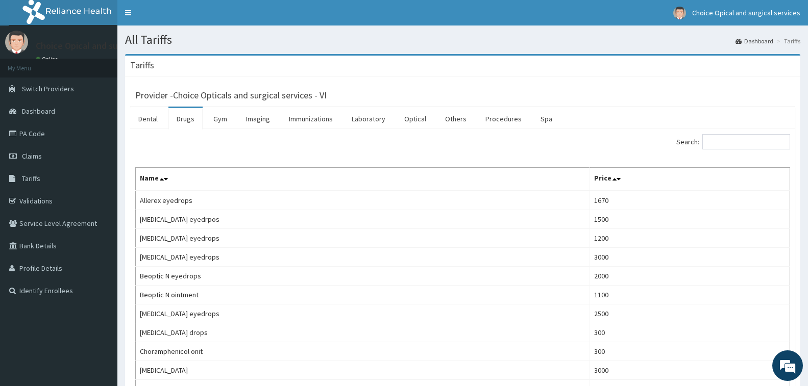 Image resolution: width=808 pixels, height=386 pixels. Describe the element at coordinates (746, 142) in the screenshot. I see `input: Search:` at that location.